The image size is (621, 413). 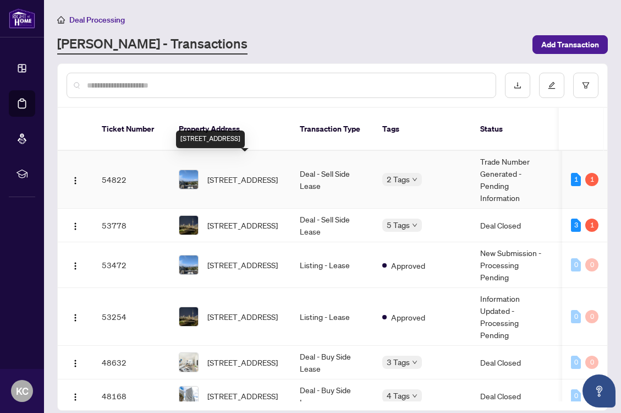 What do you see at coordinates (22, 18) in the screenshot?
I see `img: logo` at bounding box center [22, 18].